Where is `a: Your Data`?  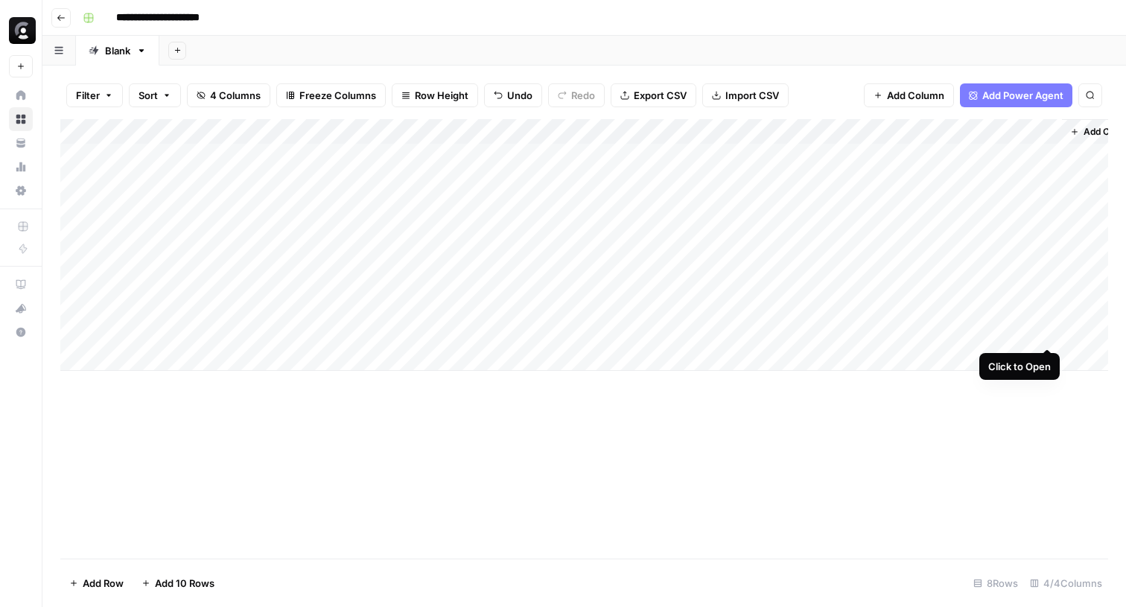
a: Your Data is located at coordinates (21, 143).